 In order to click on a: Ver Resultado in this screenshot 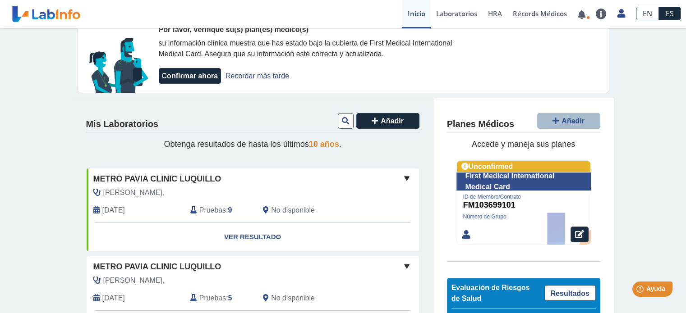, I will do `click(253, 237)`.